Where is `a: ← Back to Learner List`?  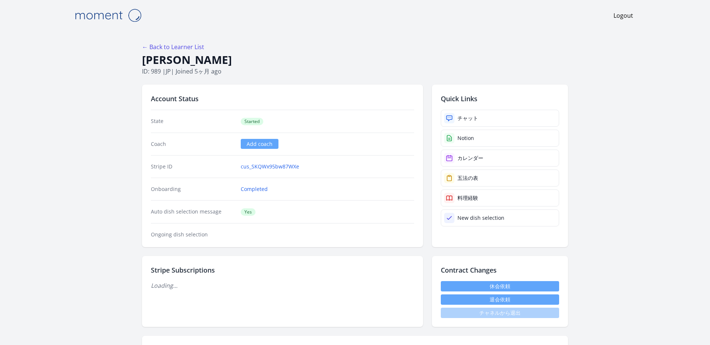
a: ← Back to Learner List is located at coordinates (173, 47).